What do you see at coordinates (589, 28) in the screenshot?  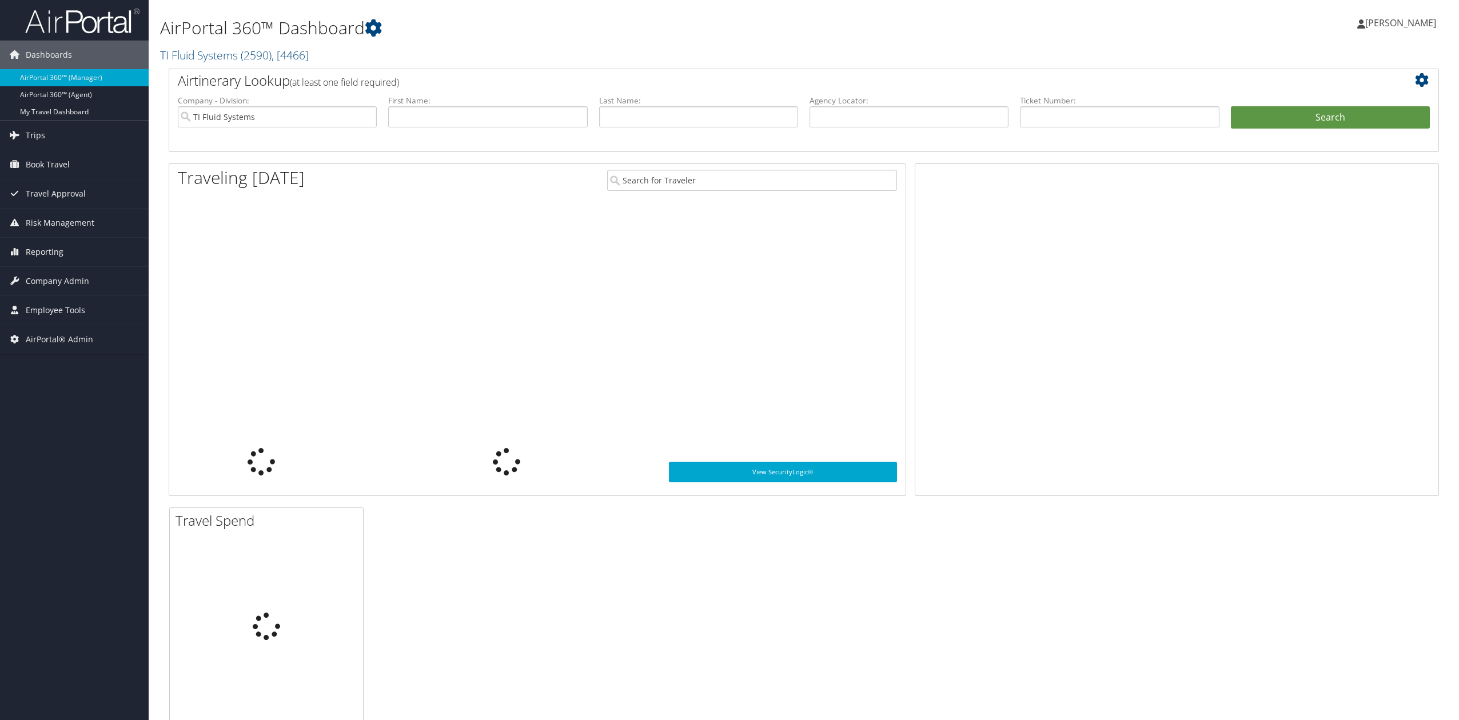 I see `h1: AirPortal 360™ Dashboard` at bounding box center [589, 28].